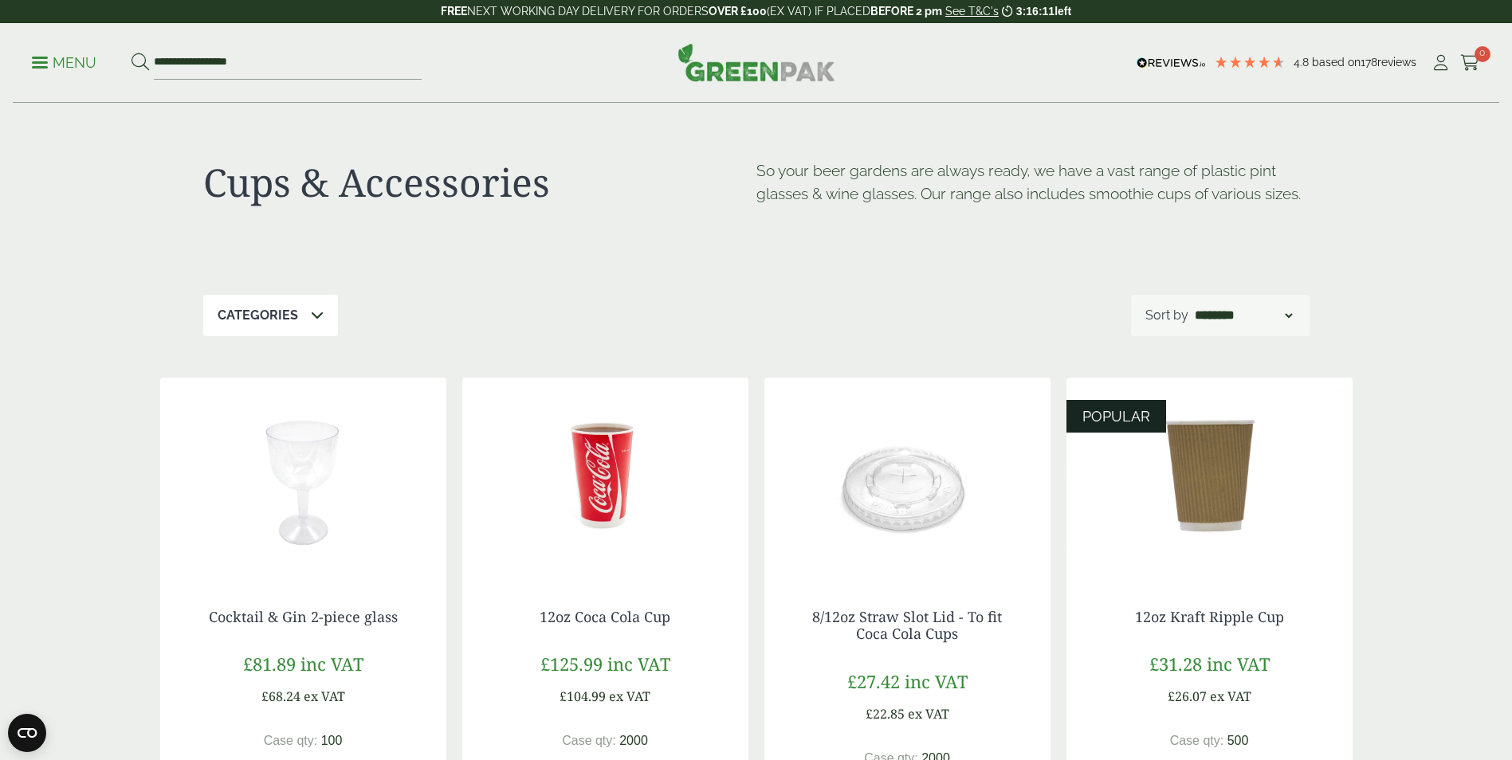 Image resolution: width=1512 pixels, height=760 pixels. I want to click on span: Based on, so click(1336, 62).